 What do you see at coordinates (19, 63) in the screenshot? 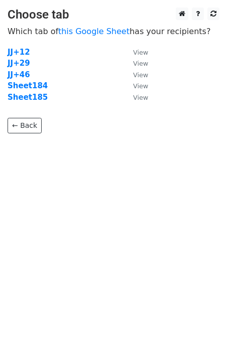
I see `strong: JJ+29` at bounding box center [19, 63].